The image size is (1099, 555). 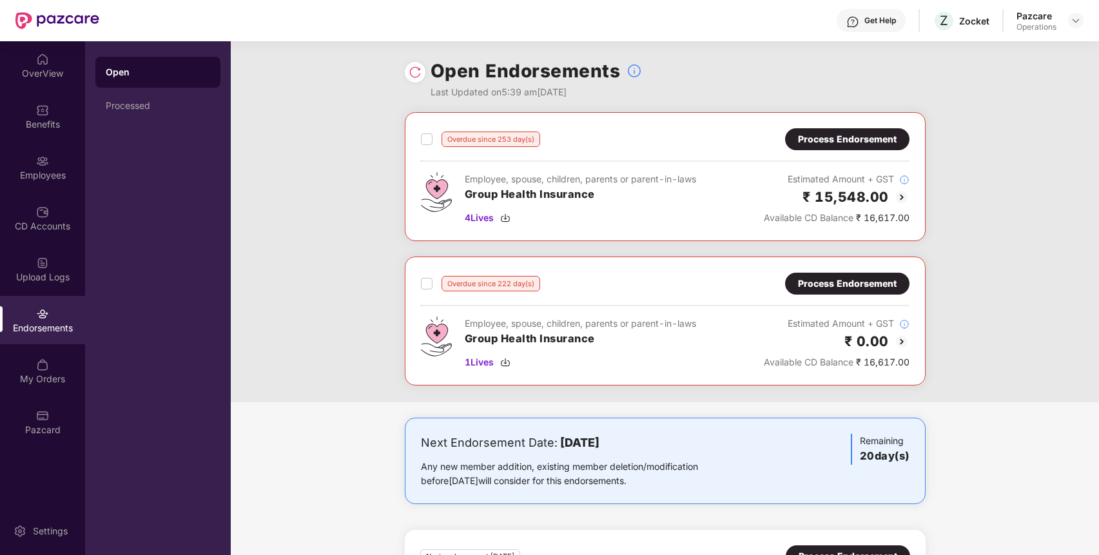 What do you see at coordinates (415, 72) in the screenshot?
I see `img: svg+xml;base64,PHN2ZyBpZD0iUmVsb2FkLTMyeDMyIiB4bWxucz0iaHR0cDovL3d3dy53My5vcmcvMjAwMC9zdmciIHdpZH...` at bounding box center [415, 72].